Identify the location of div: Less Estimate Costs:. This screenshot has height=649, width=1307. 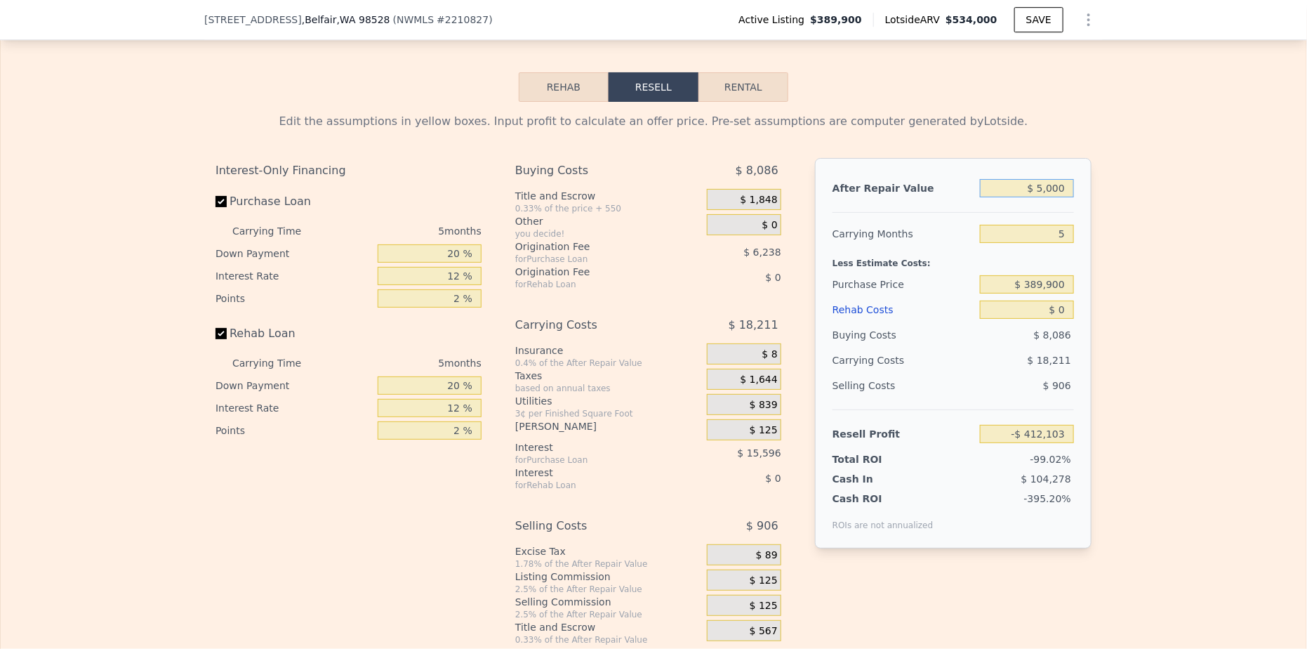
(954, 259).